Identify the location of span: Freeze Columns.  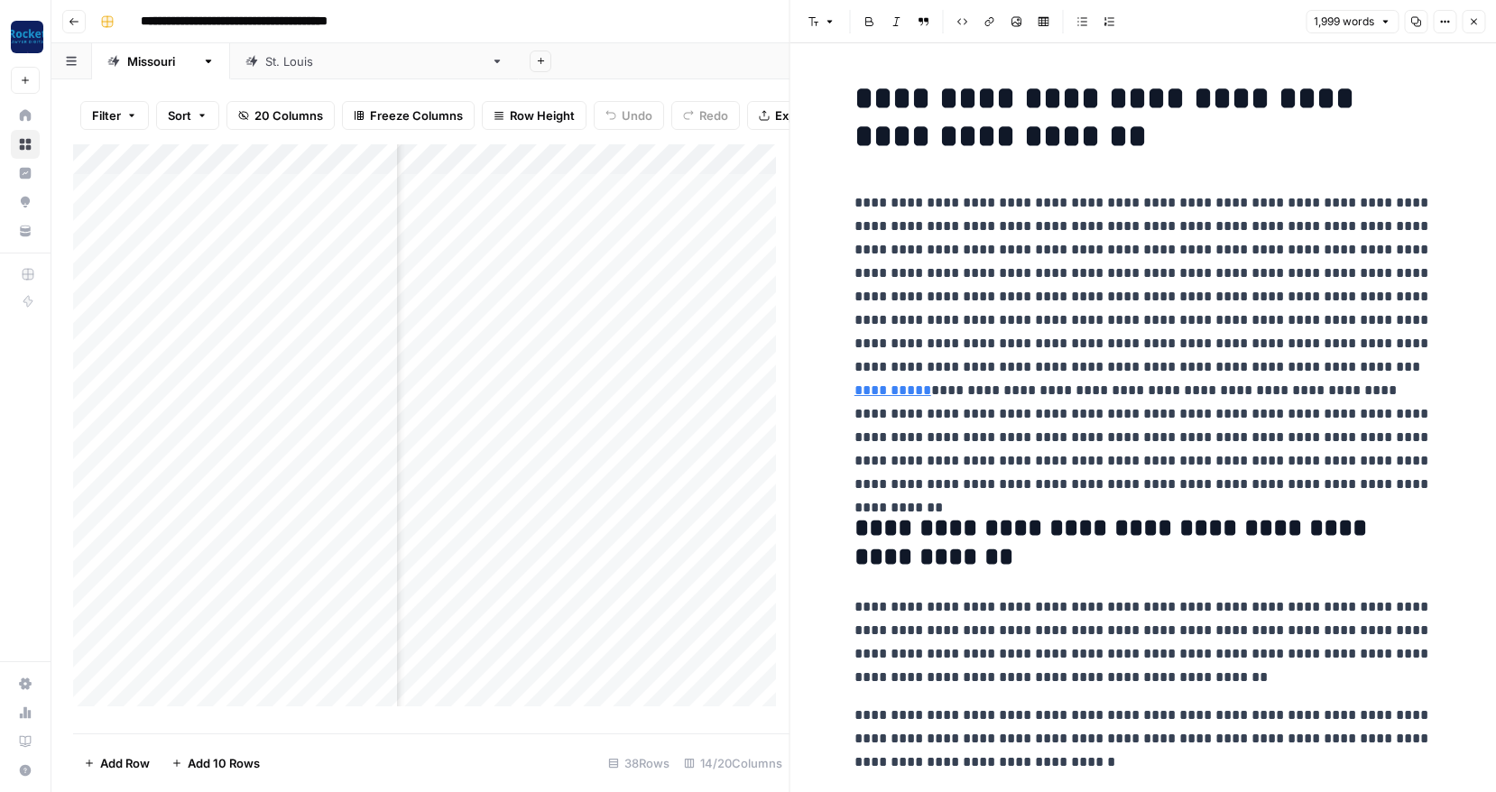
(416, 116).